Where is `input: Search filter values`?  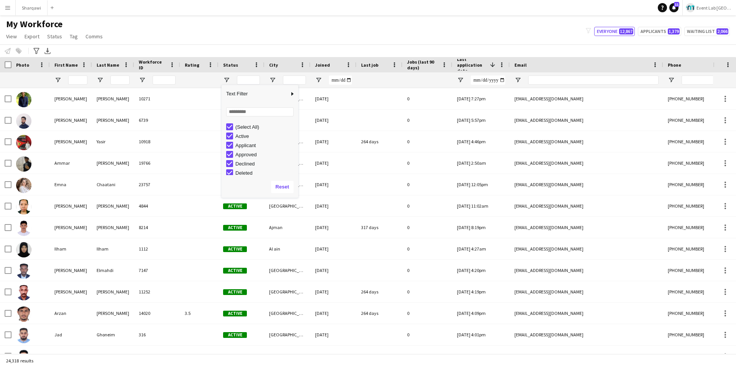 input: Search filter values is located at coordinates (260, 112).